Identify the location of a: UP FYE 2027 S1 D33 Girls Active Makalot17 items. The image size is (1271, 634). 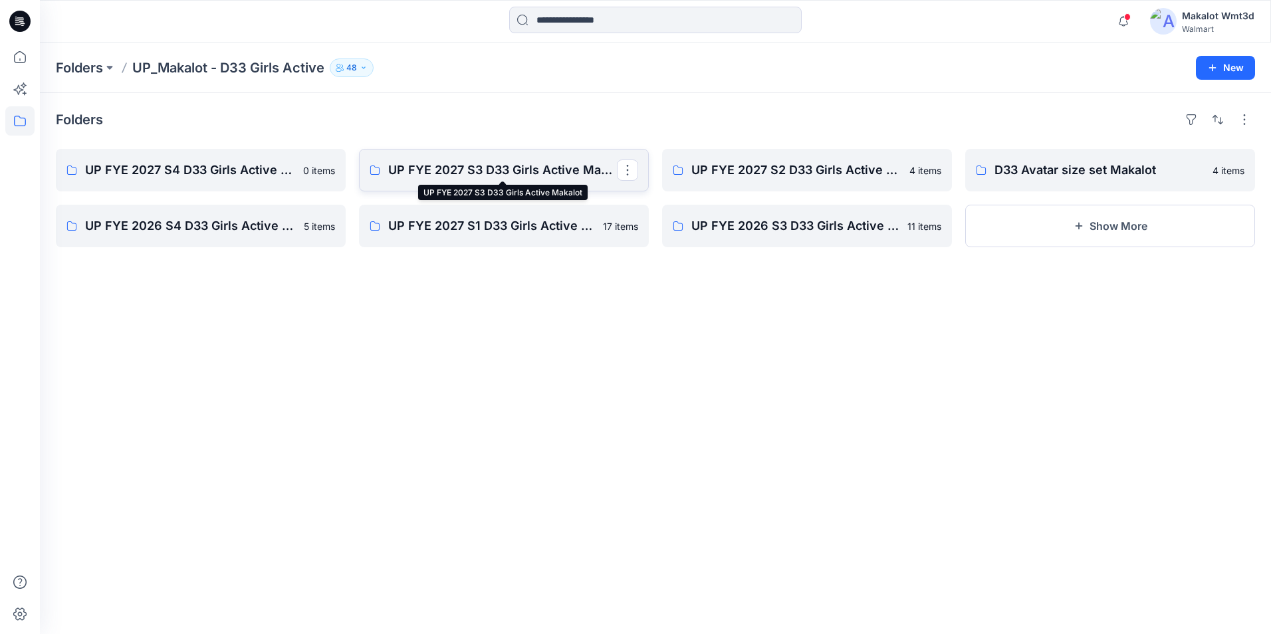
(504, 226).